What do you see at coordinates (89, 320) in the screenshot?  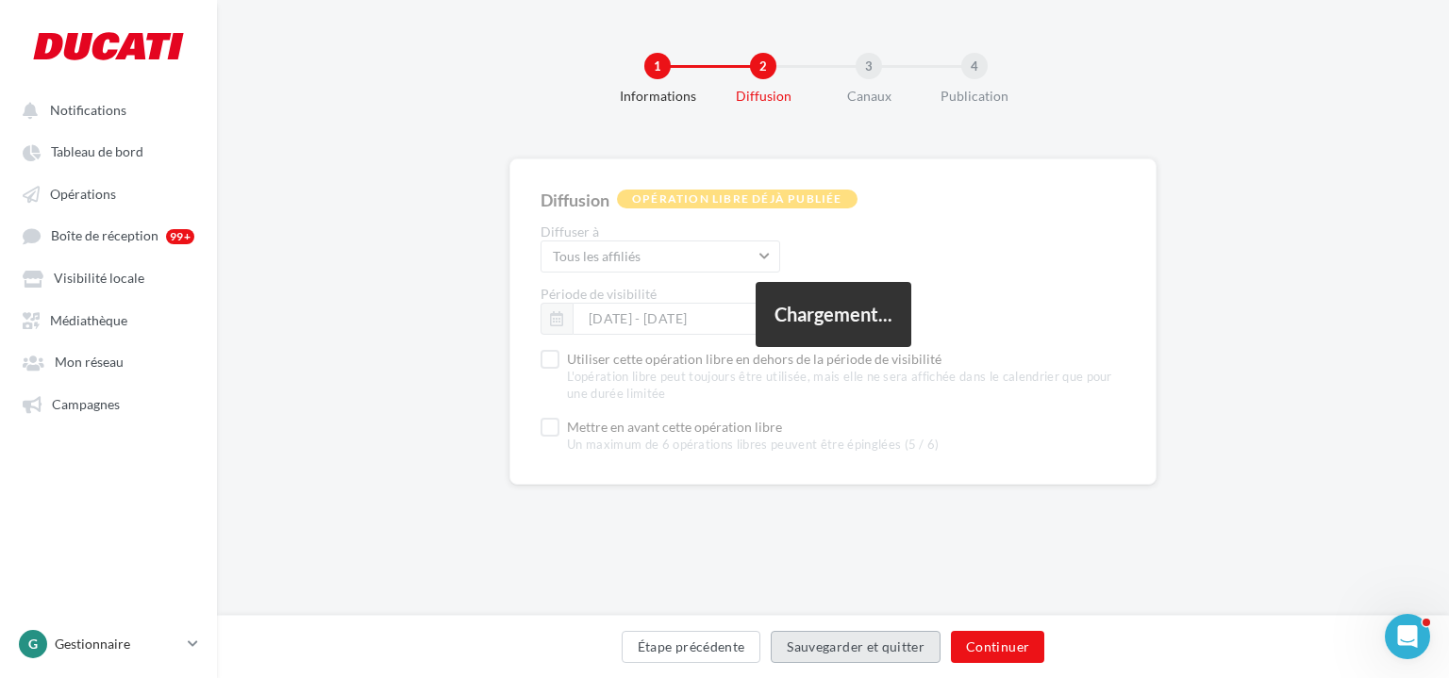 I see `span: Médiathèque` at bounding box center [89, 320].